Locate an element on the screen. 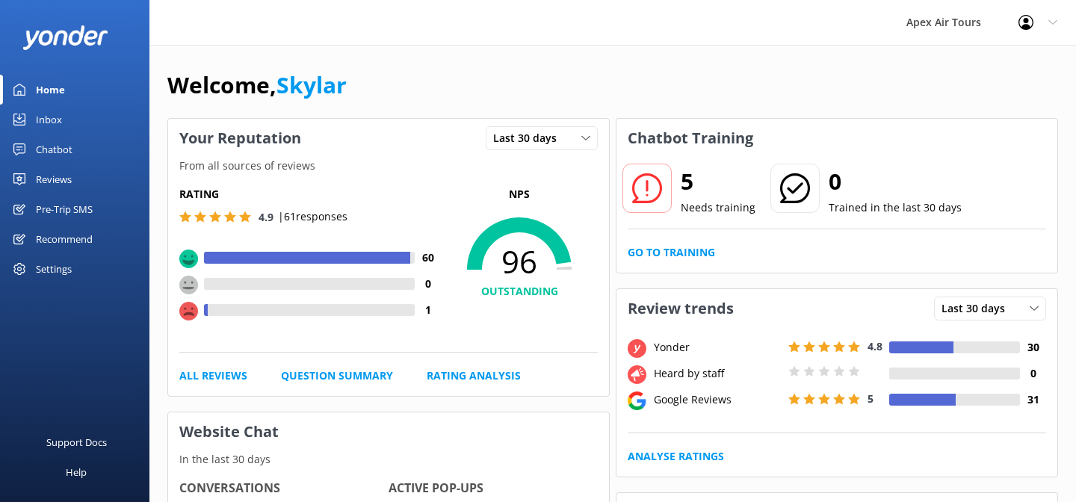  p: In the last 30 days is located at coordinates (389, 460).